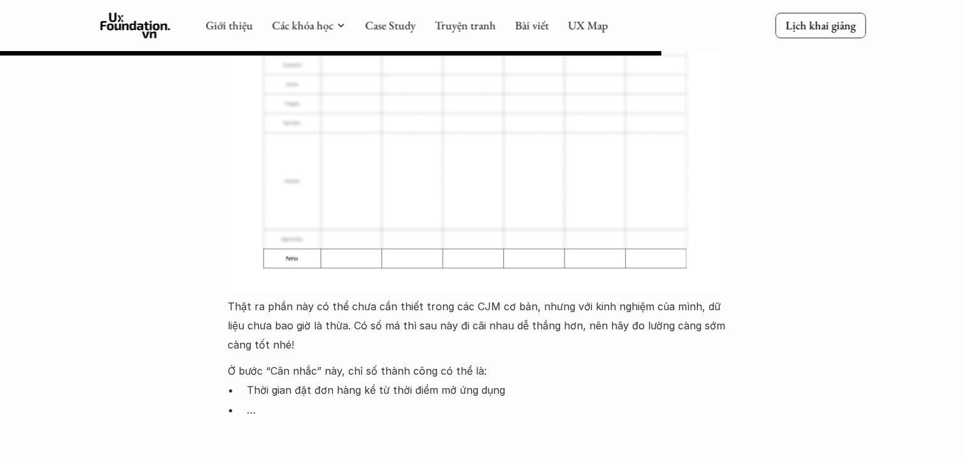 The width and height of the screenshot is (965, 457). What do you see at coordinates (390, 25) in the screenshot?
I see `a: Case Study` at bounding box center [390, 25].